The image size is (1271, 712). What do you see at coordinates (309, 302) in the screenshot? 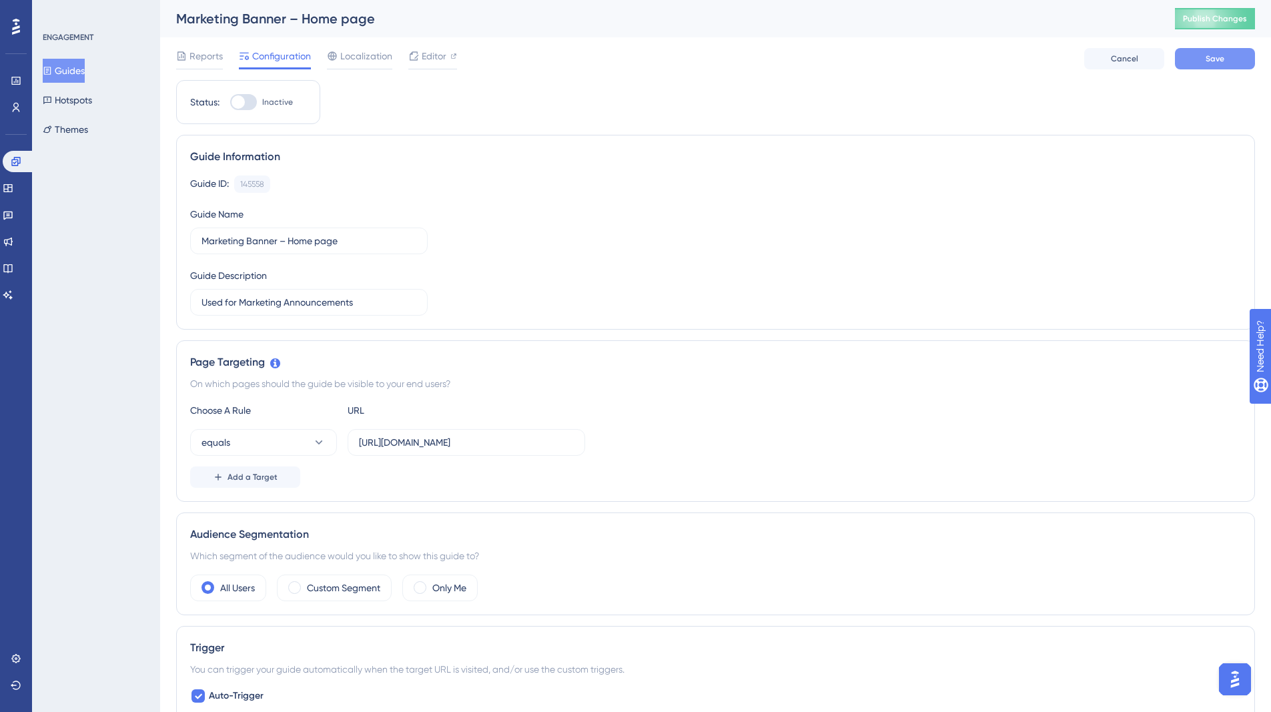
I see `input: Type your Guide’s Description here` at bounding box center [309, 302].